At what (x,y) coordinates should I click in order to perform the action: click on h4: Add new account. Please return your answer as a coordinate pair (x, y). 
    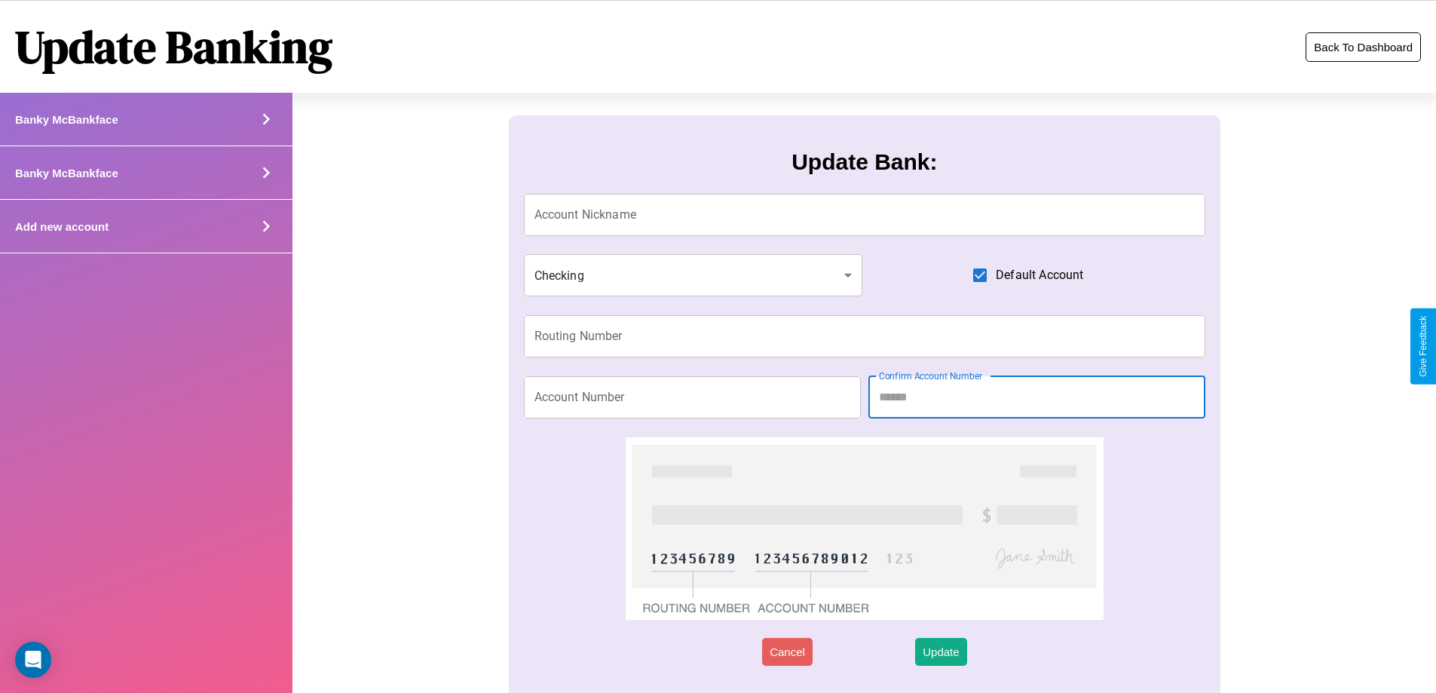
    Looking at the image, I should click on (62, 226).